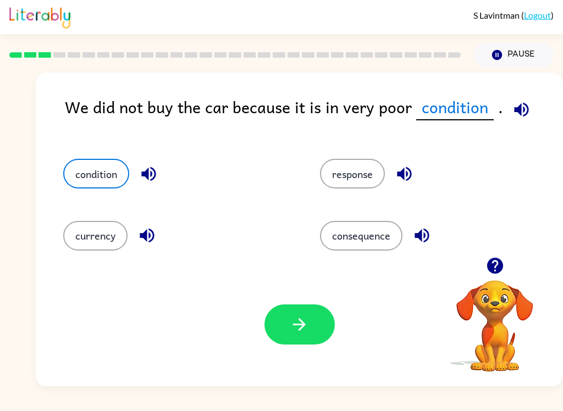 Image resolution: width=563 pixels, height=411 pixels. I want to click on video: Your browser must support playing .mp4 files to use Literably. Please try using another browser., so click(495, 318).